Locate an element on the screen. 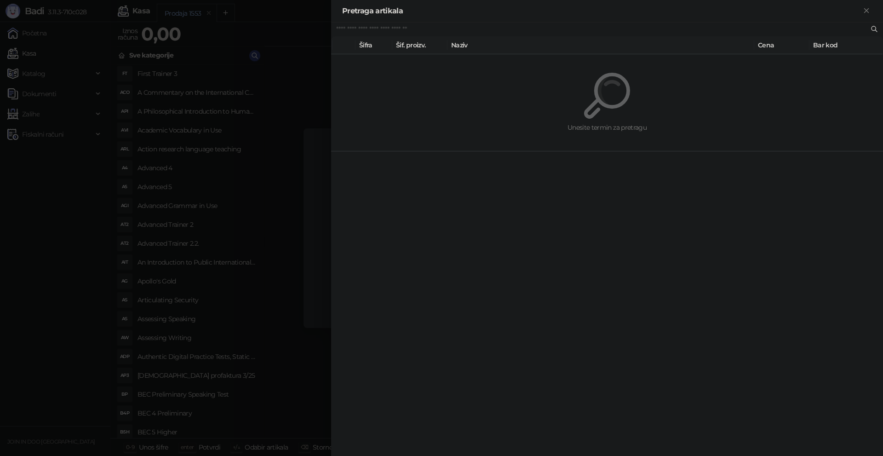 The height and width of the screenshot is (456, 883). div: Unesite termin za pretragu is located at coordinates (607, 127).